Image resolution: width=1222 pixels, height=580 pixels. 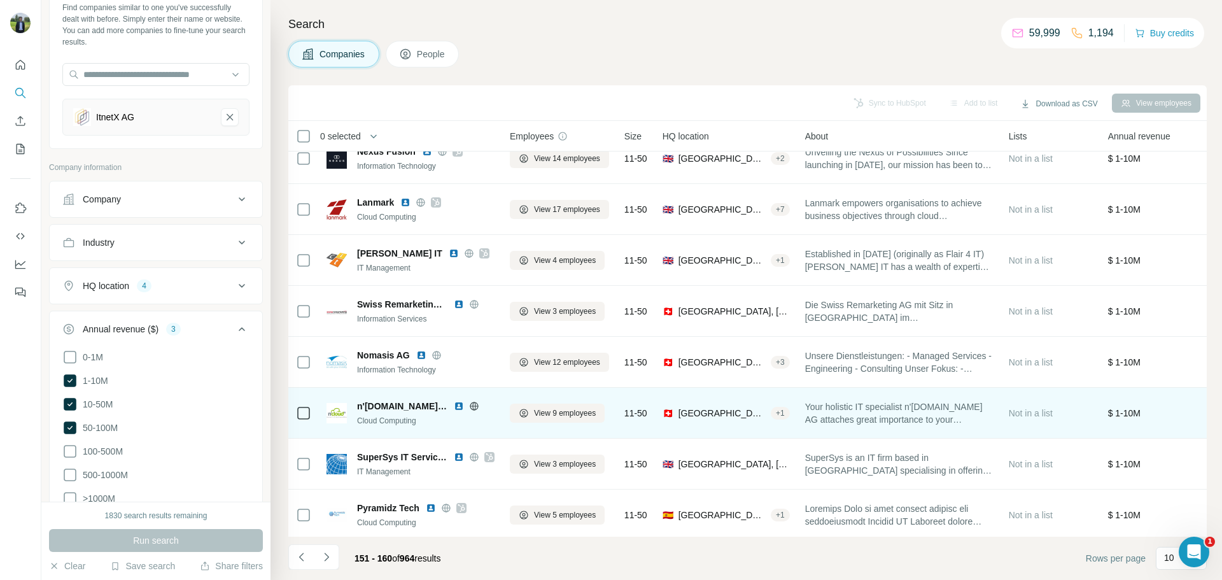 What do you see at coordinates (337, 515) in the screenshot?
I see `img: Logo of Pyramidz Tech` at bounding box center [337, 515].